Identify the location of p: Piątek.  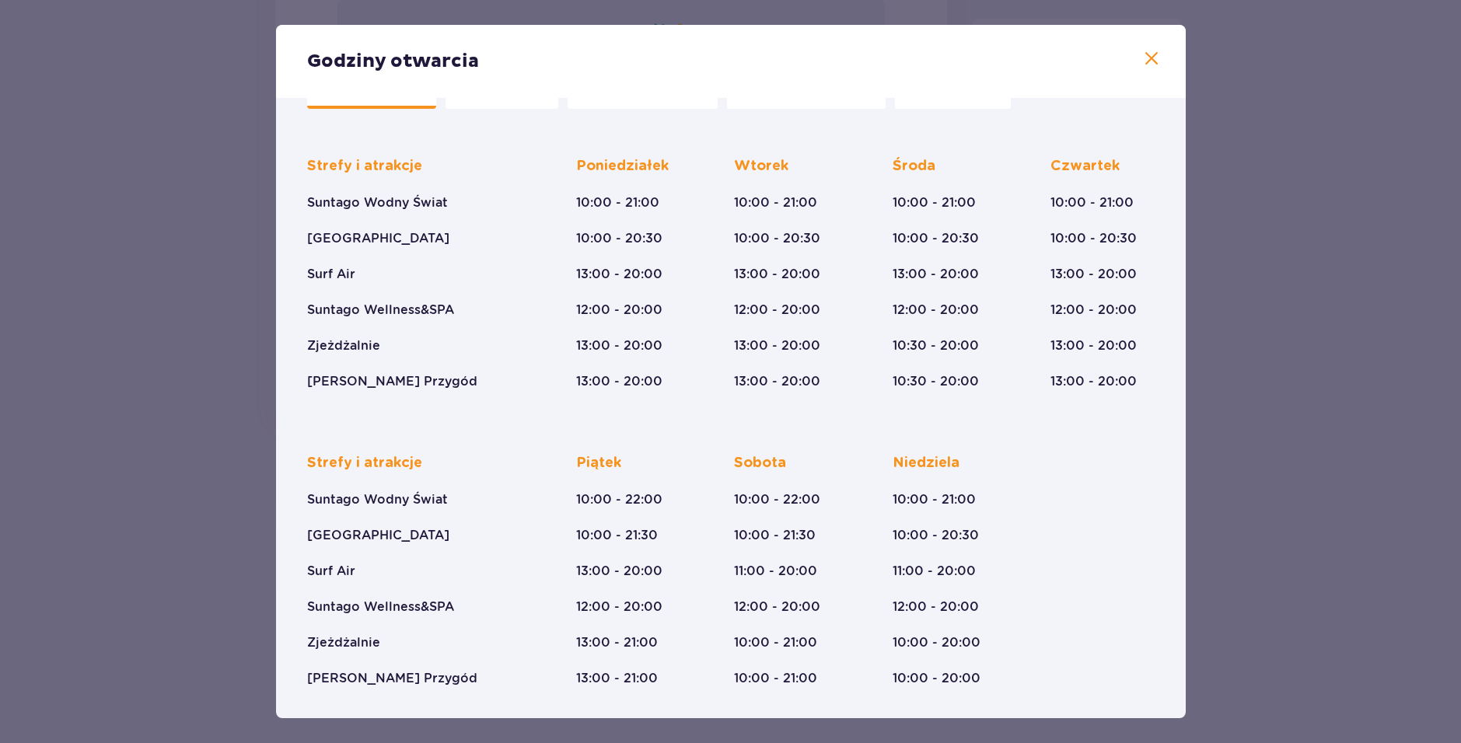
(599, 463).